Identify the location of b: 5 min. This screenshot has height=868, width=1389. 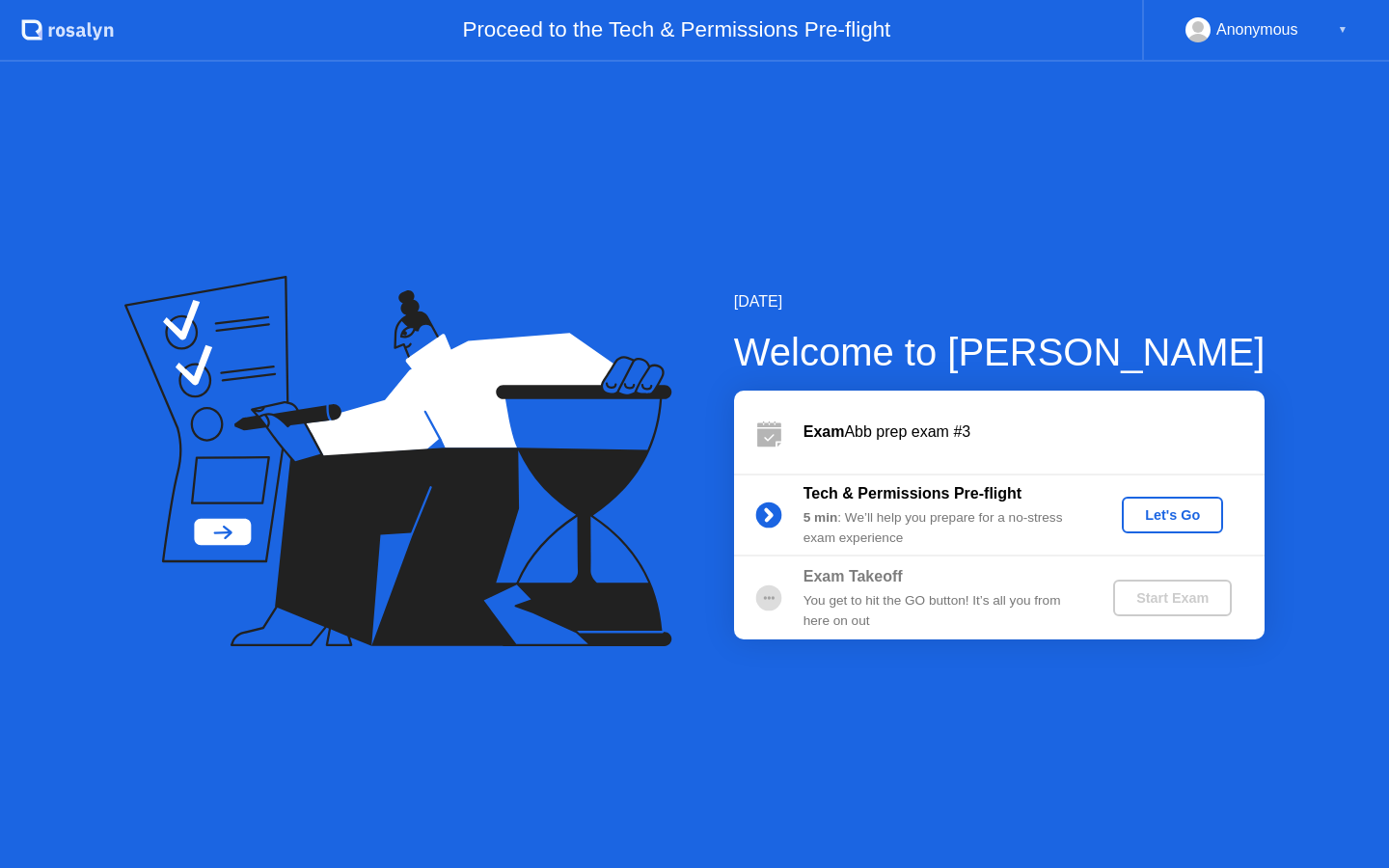
(821, 517).